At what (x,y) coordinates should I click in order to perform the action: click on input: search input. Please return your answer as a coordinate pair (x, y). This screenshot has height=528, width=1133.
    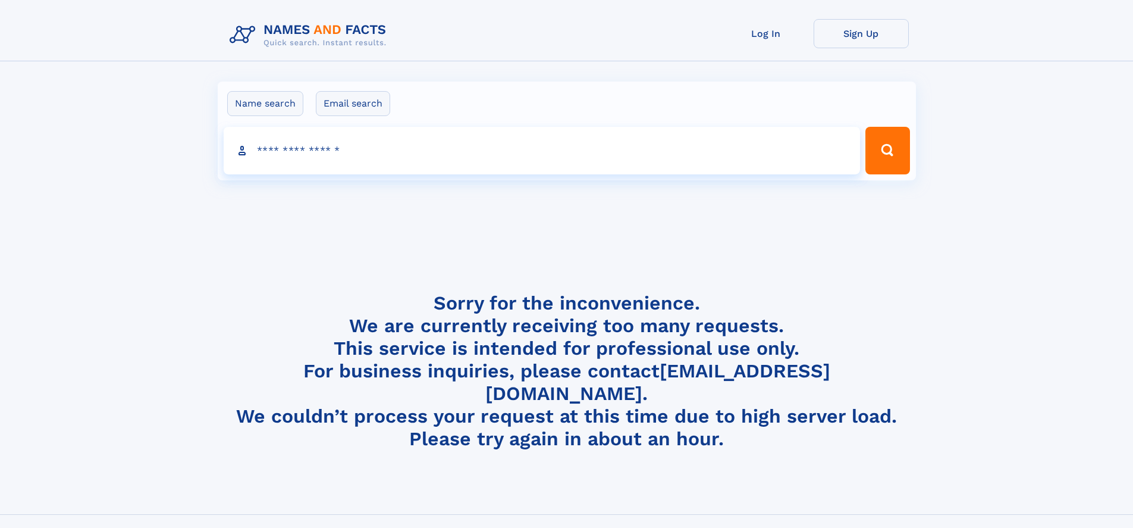
    Looking at the image, I should click on (542, 151).